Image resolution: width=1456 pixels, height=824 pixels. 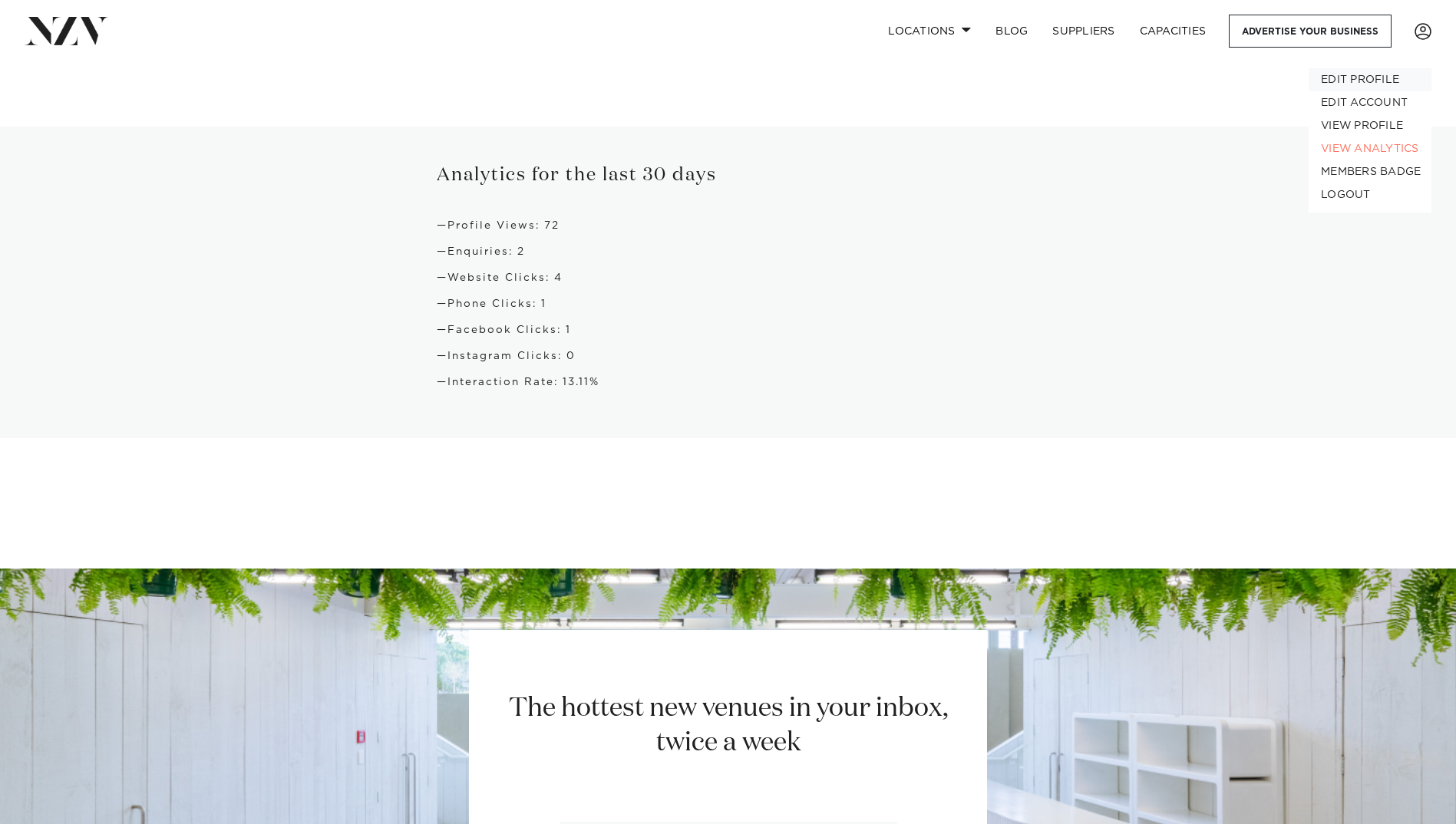 I want to click on a: LOGOUT, so click(x=1369, y=195).